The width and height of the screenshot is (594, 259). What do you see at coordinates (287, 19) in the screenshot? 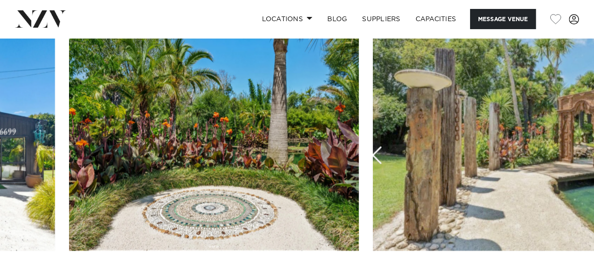
I see `a: Locations` at bounding box center [287, 19].